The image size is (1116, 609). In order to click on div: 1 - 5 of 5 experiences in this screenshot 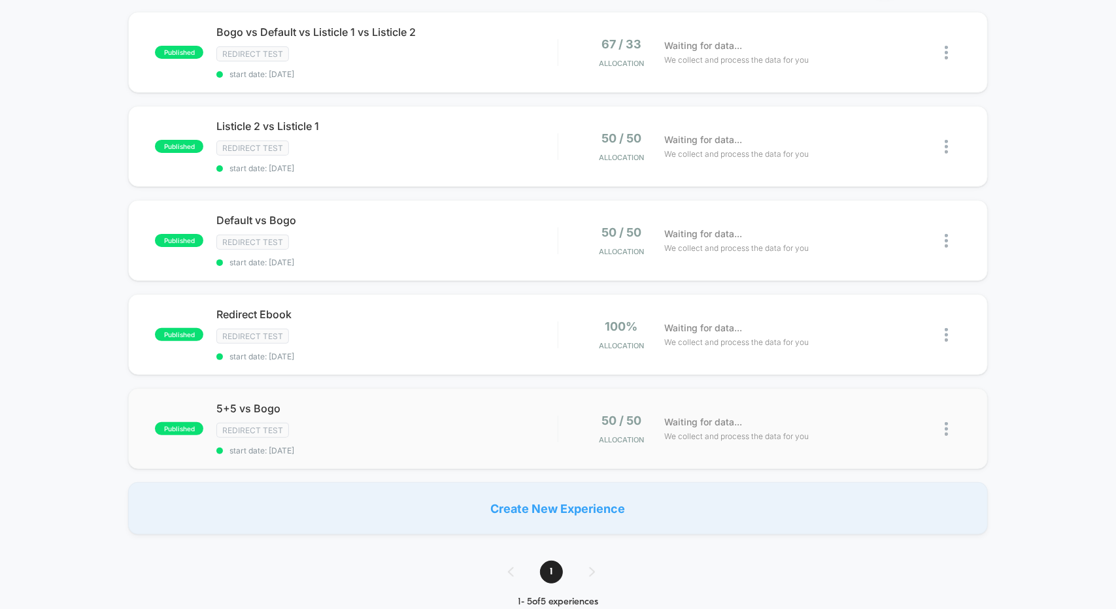, I will do `click(558, 602)`.